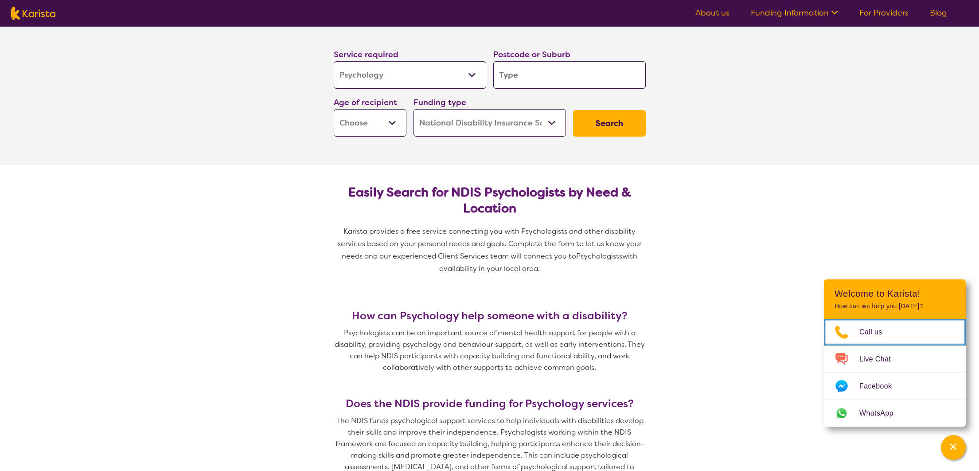 Image resolution: width=979 pixels, height=471 pixels. What do you see at coordinates (532, 55) in the screenshot?
I see `label: Postcode or Suburb` at bounding box center [532, 55].